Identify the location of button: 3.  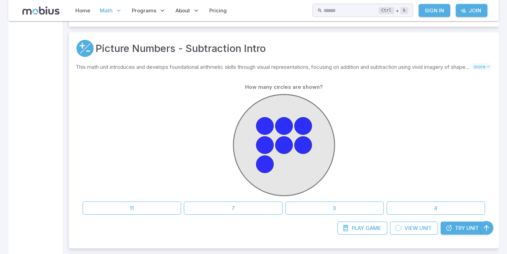
(335, 208).